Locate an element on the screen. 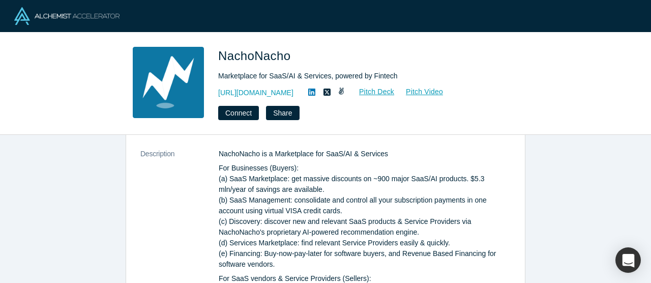 This screenshot has height=283, width=651. p: For Businesses (Buyers): (a) SaaS Marketplace: get massive discounts on ~900 major SaaS/AI produc... is located at coordinates (365, 216).